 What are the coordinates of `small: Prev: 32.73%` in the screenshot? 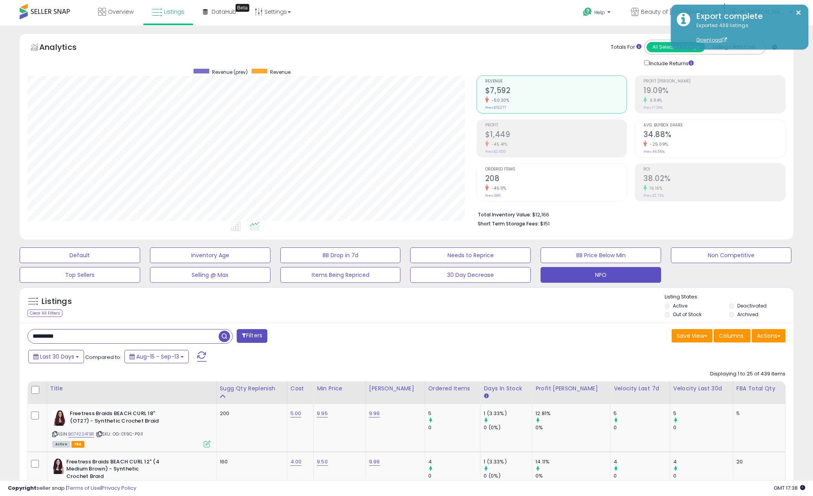 It's located at (653, 195).